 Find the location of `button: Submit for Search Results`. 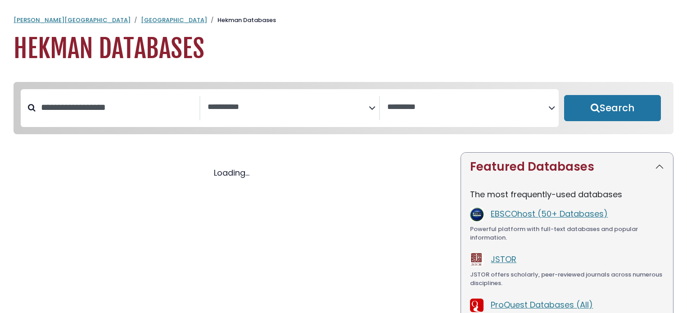

button: Submit for Search Results is located at coordinates (612, 108).